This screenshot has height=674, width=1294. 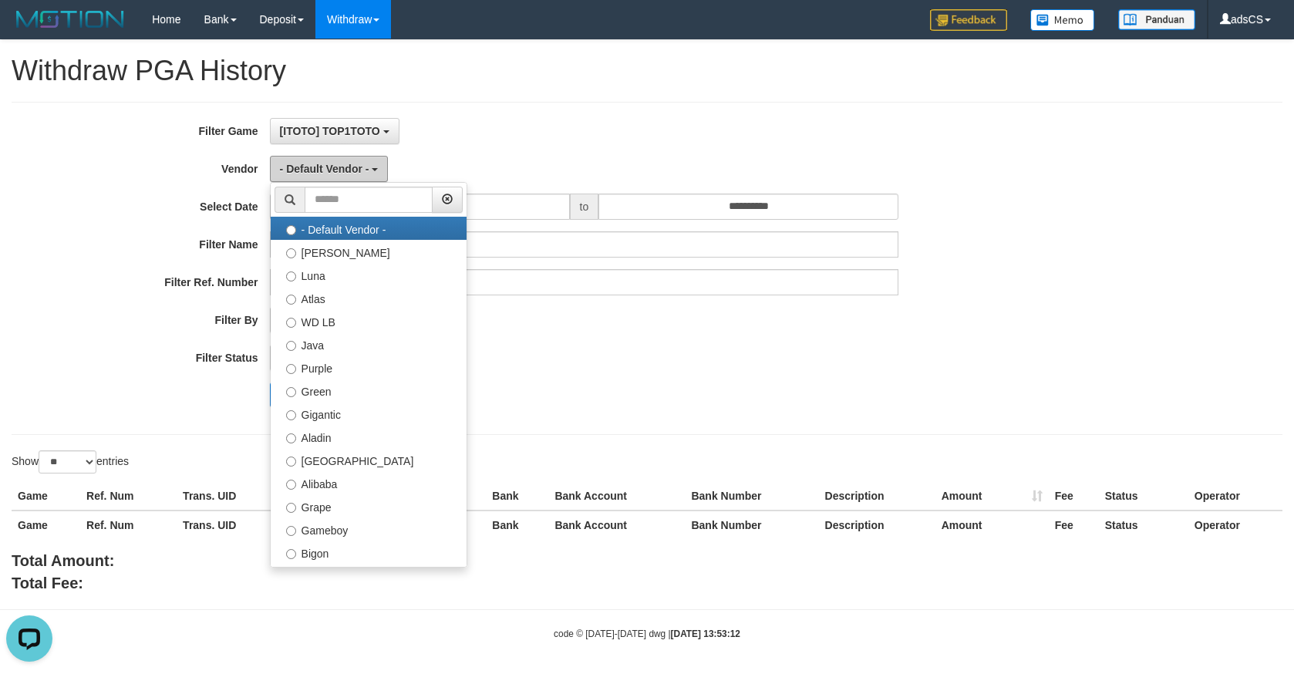 What do you see at coordinates (291, 507) in the screenshot?
I see `input: Grape` at bounding box center [291, 507].